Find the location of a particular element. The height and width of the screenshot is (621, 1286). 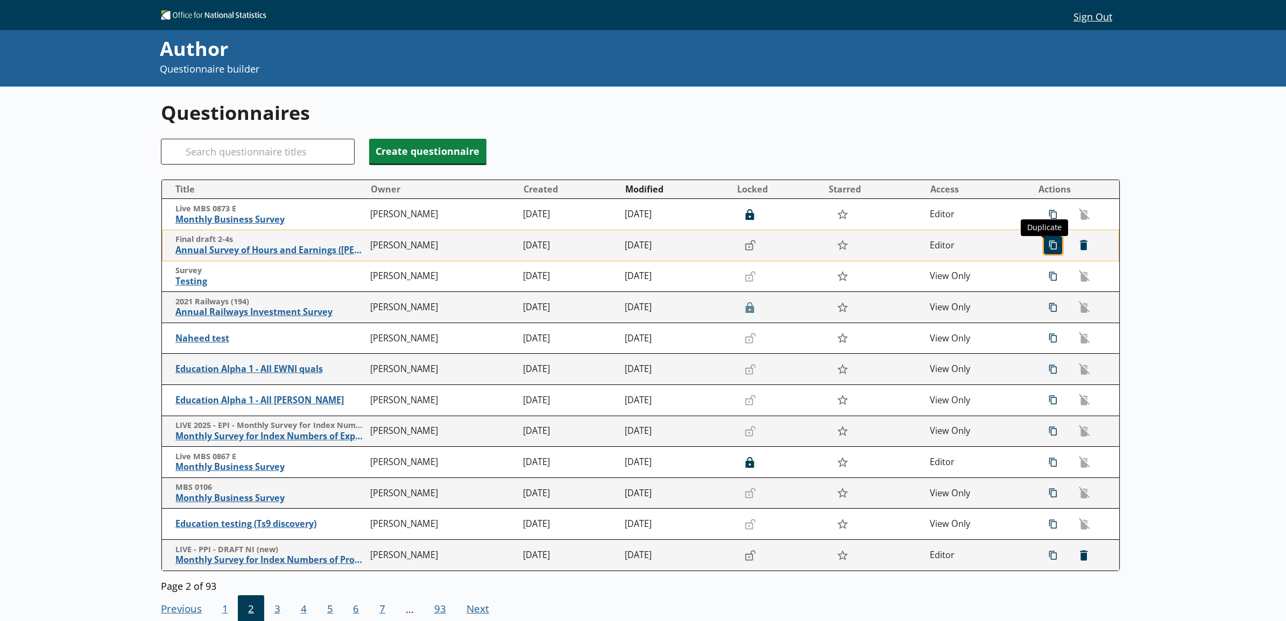

span: Education Alpha 1 - All EWNI quals is located at coordinates (270, 369).